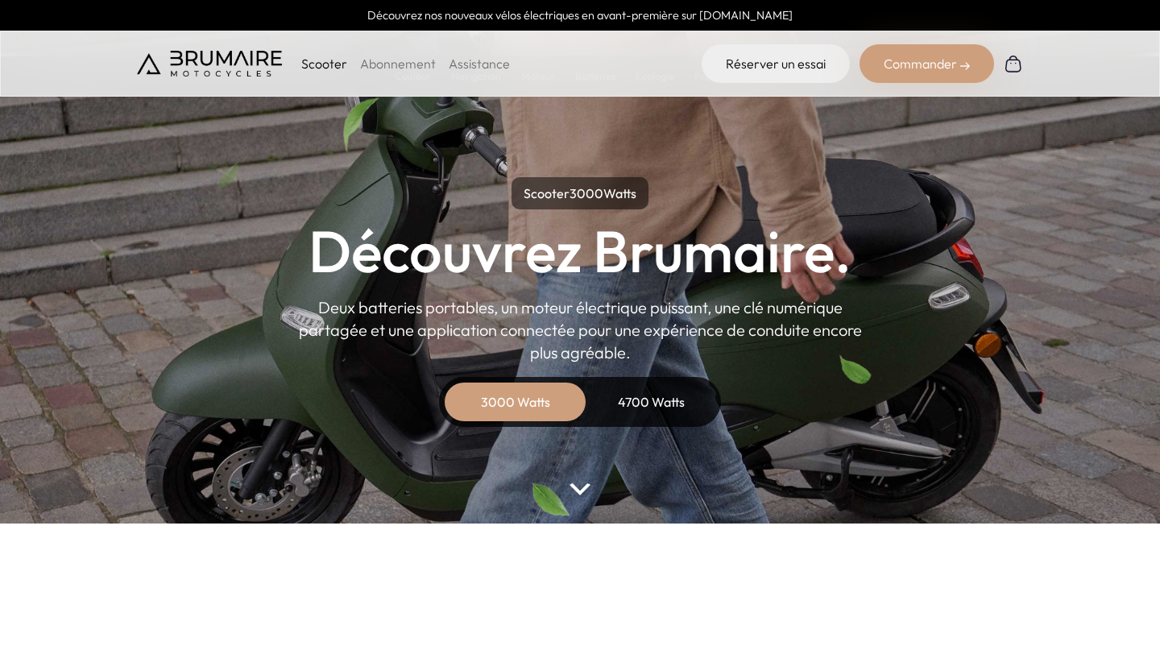 The height and width of the screenshot is (654, 1160). What do you see at coordinates (651, 402) in the screenshot?
I see `div: 4700 Watts` at bounding box center [651, 402].